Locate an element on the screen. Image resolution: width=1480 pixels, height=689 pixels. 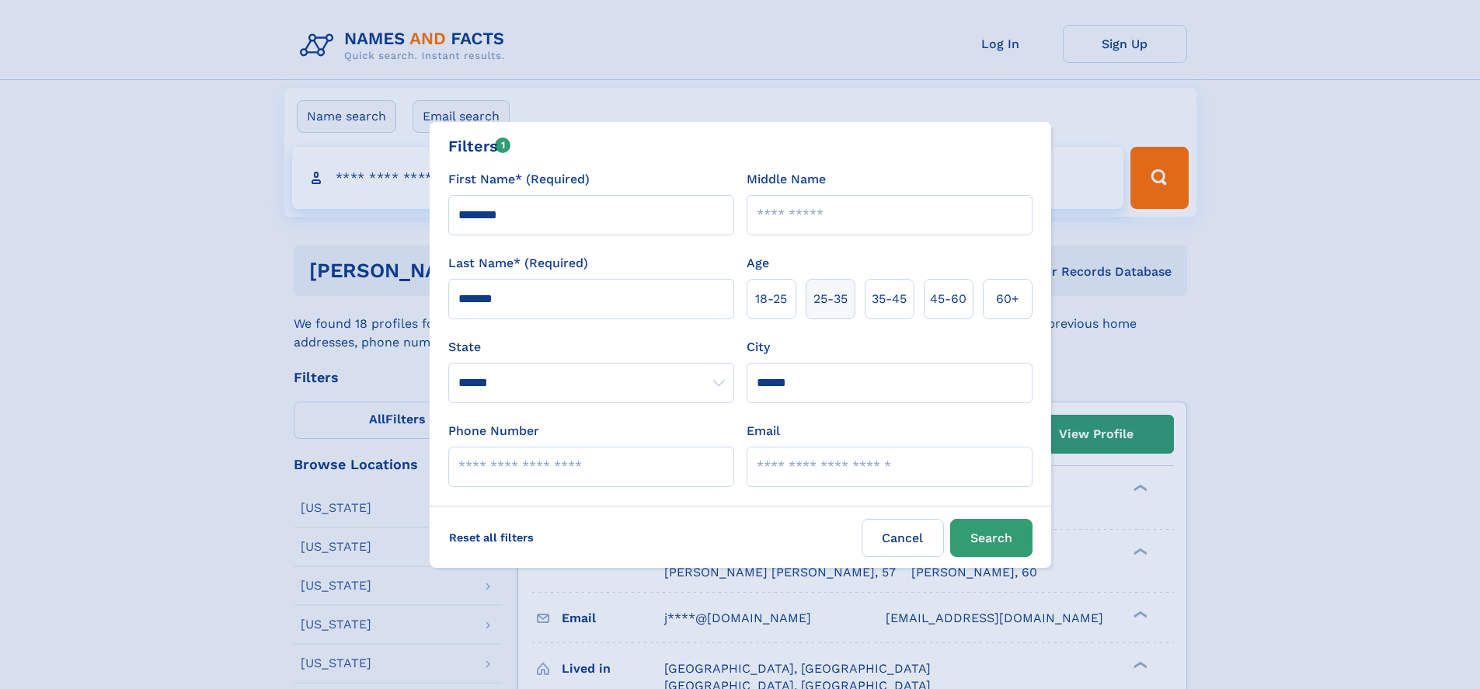
label: Age is located at coordinates (757, 263).